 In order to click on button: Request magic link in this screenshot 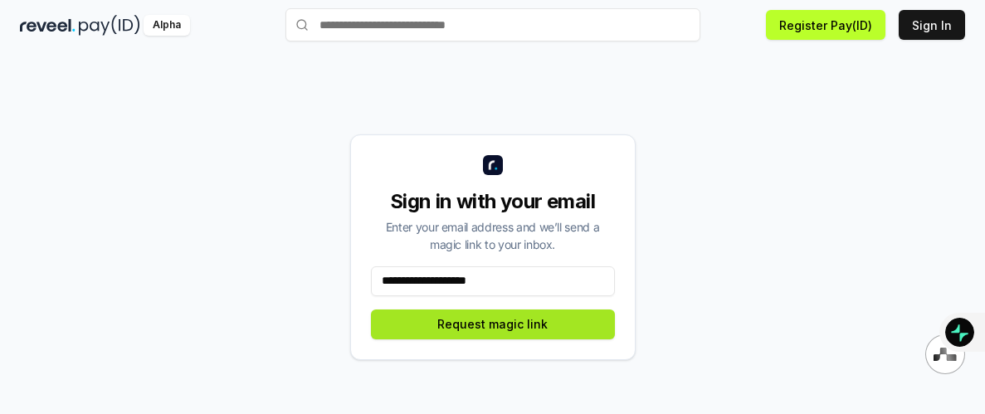, I will do `click(493, 325)`.